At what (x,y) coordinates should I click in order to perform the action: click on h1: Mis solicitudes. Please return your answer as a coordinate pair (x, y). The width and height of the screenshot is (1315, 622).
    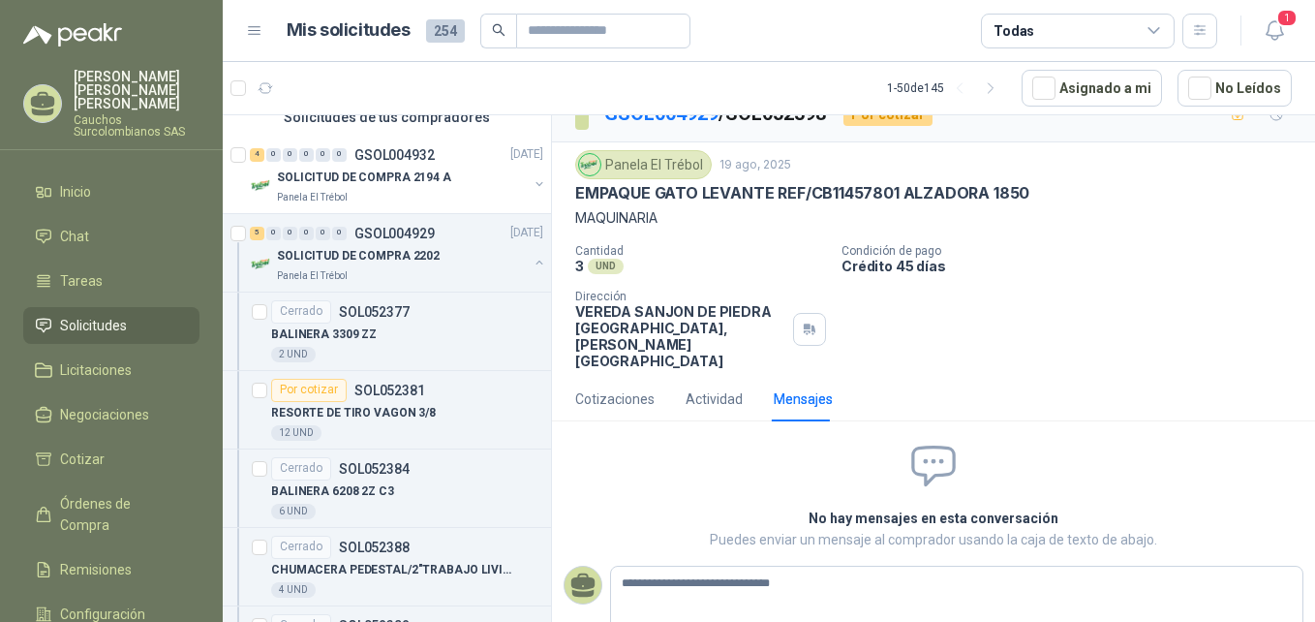
    Looking at the image, I should click on (349, 30).